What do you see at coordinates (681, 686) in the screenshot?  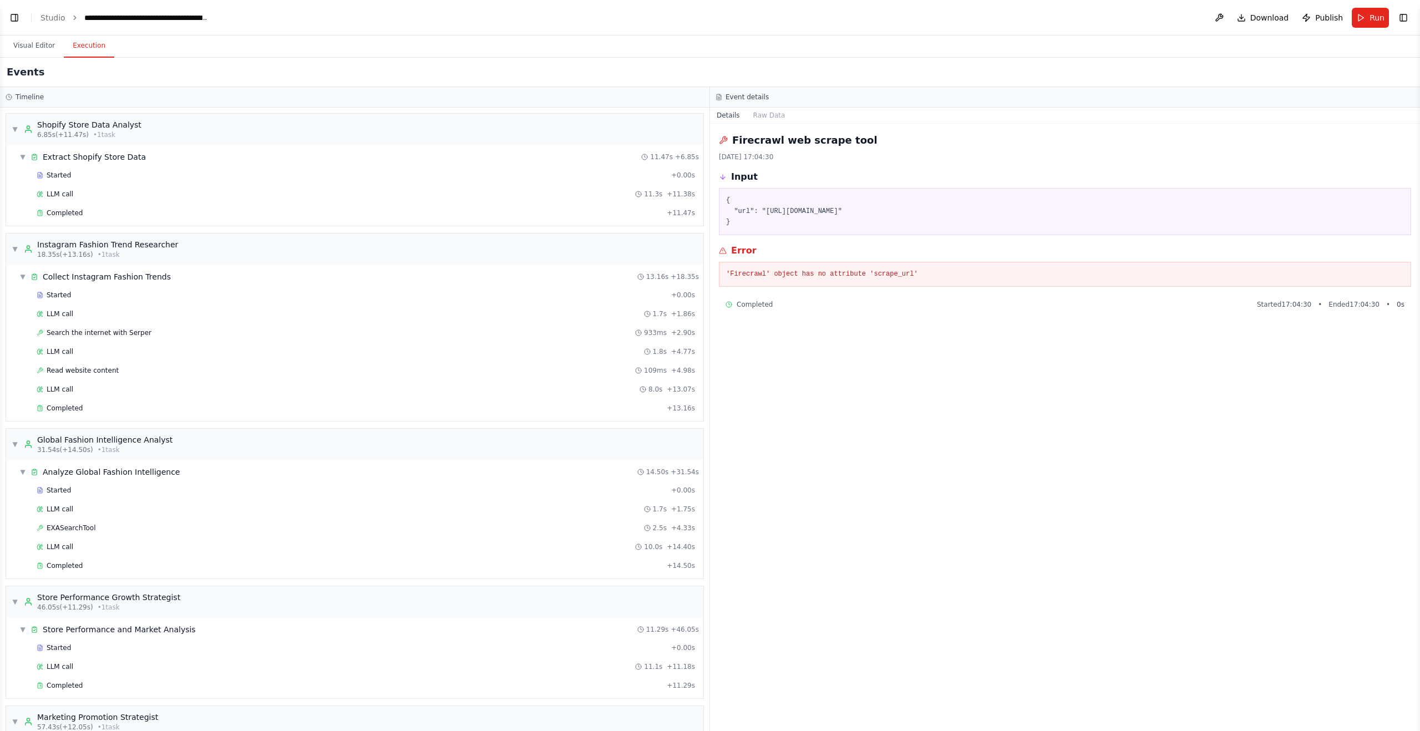 I see `span: + 11.29s` at bounding box center [681, 686].